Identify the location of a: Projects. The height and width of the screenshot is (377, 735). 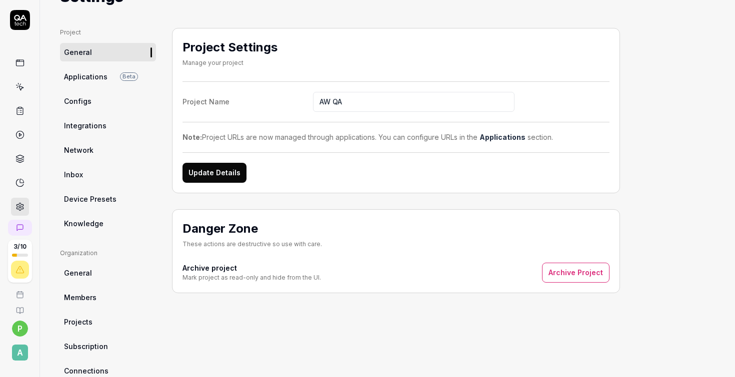
(108, 322).